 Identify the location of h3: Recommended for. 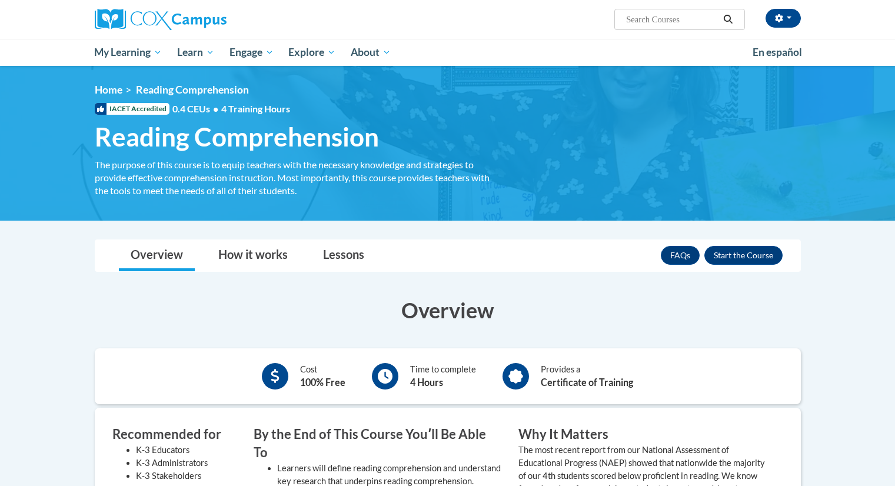
(174, 434).